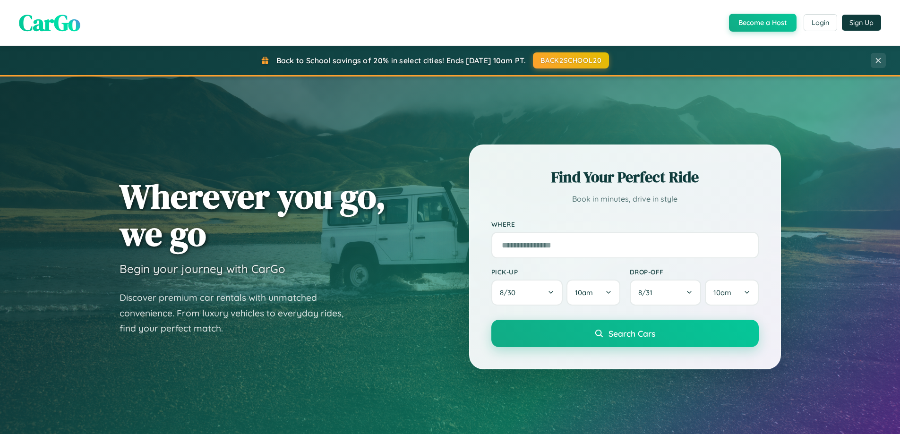 This screenshot has width=900, height=434. I want to click on h1: Wherever you go, we go, so click(253, 215).